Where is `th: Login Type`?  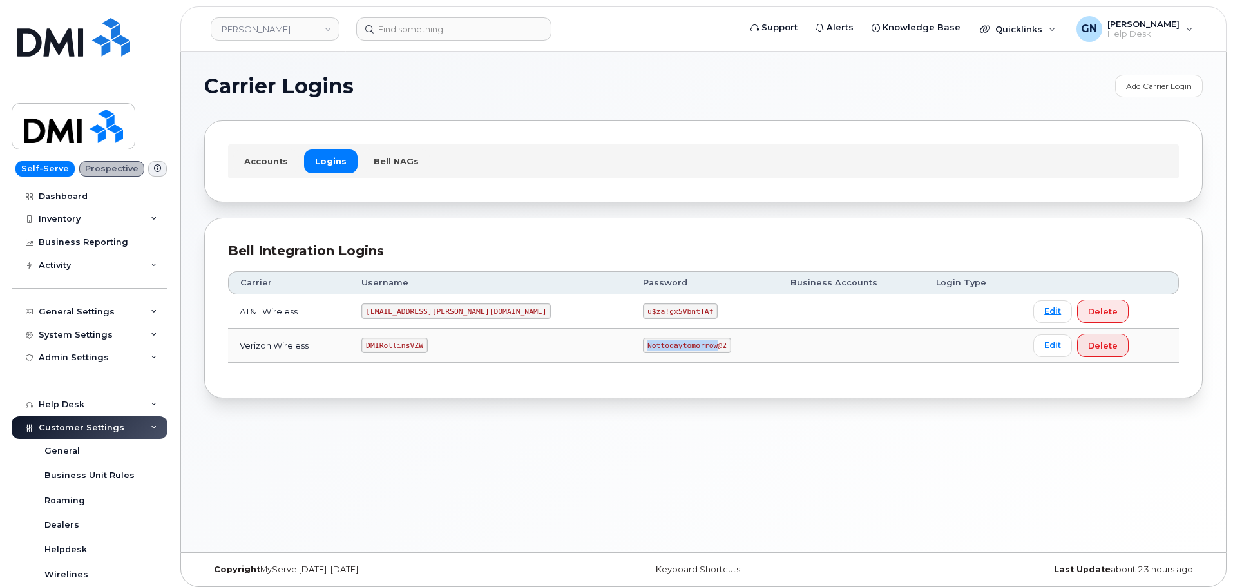
th: Login Type is located at coordinates (973, 283).